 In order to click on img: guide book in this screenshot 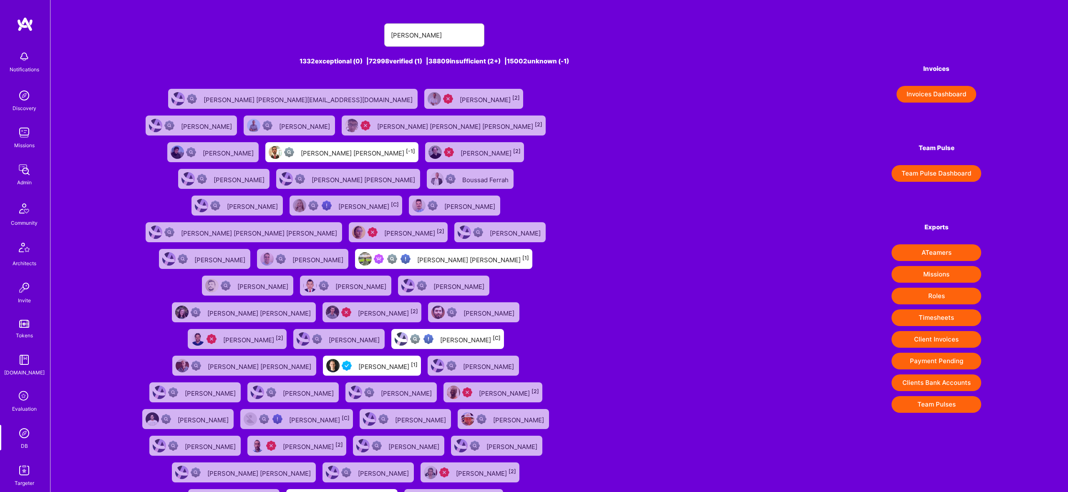, I will do `click(24, 360)`.